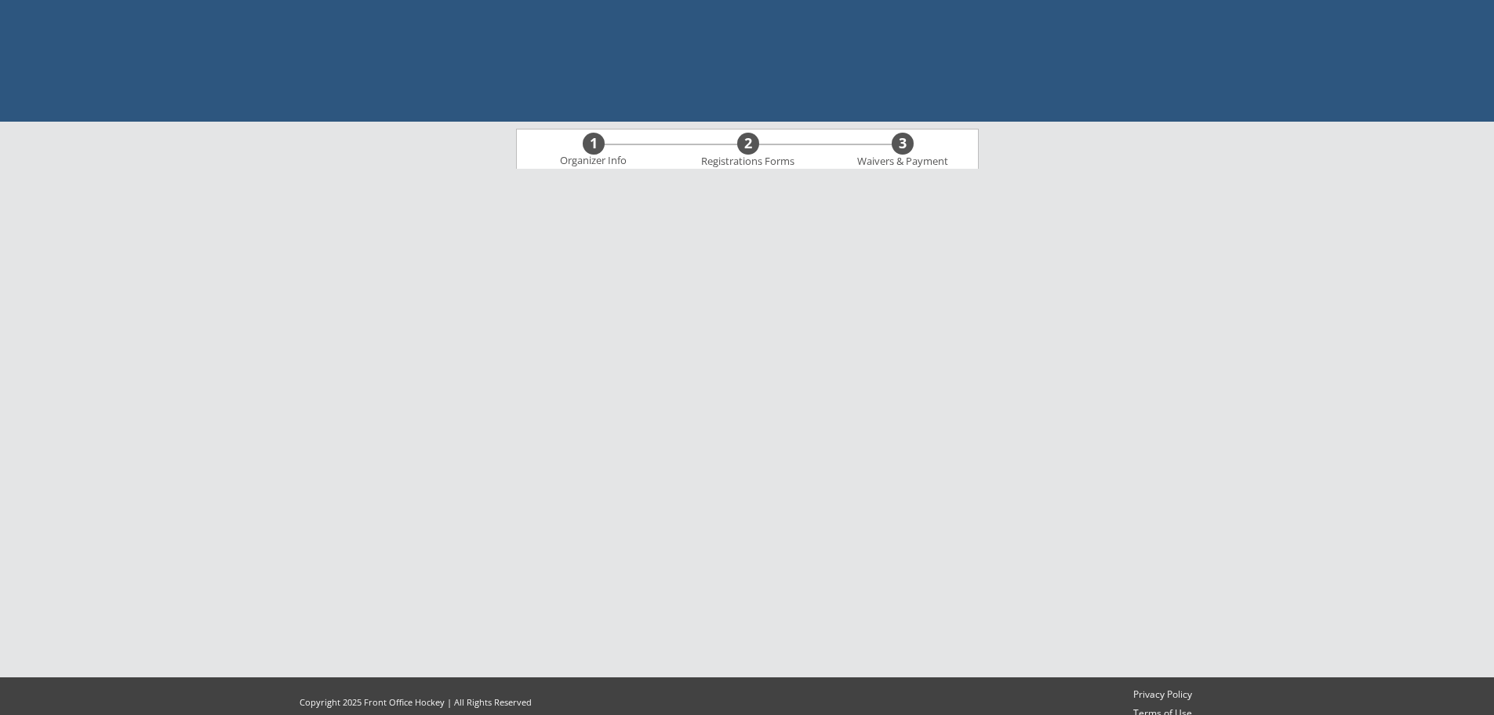 The image size is (1494, 715). I want to click on div: 2, so click(748, 144).